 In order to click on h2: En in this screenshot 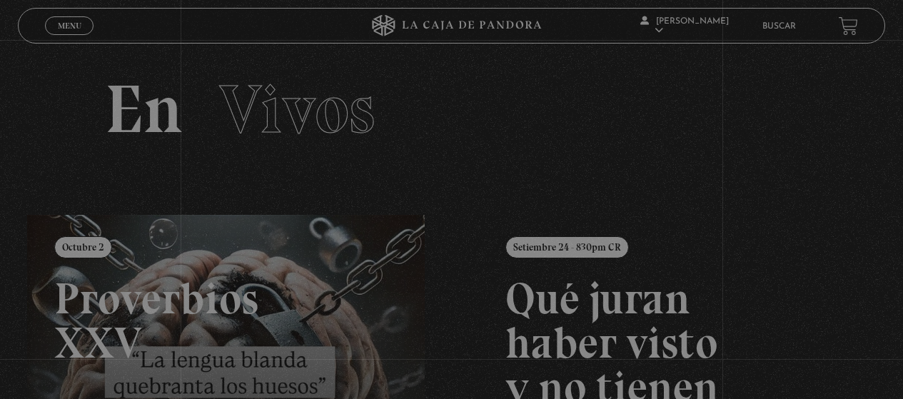, I will do `click(452, 109)`.